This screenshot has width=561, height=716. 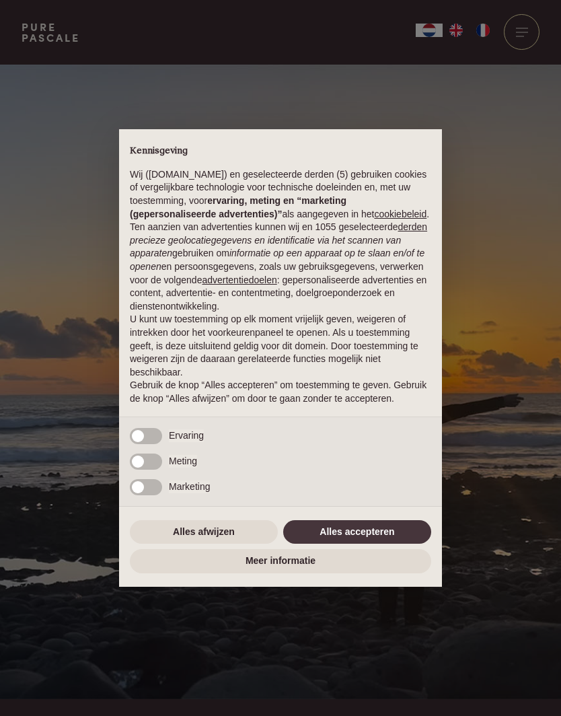 I want to click on p: U kunt uw toestemming op elk moment vrijelijk geven, weigeren of intrekken door het voorkeurenpan..., so click(x=281, y=346).